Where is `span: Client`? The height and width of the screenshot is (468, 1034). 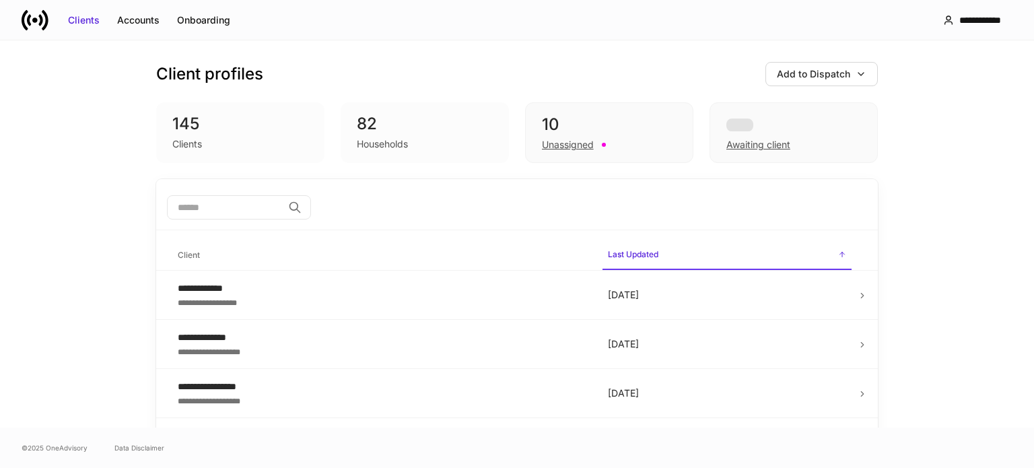
span: Client is located at coordinates (382, 255).